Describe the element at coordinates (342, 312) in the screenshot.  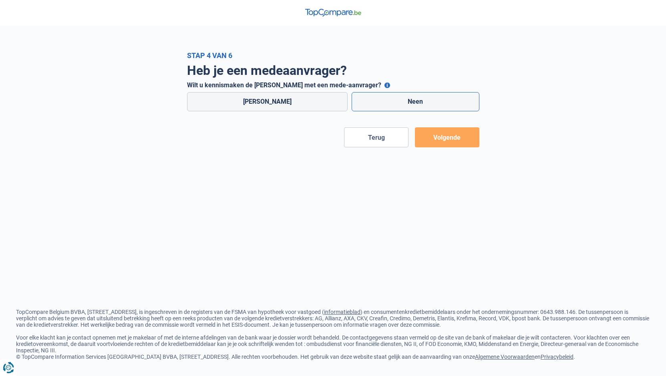
I see `a: informatieblad` at that location.